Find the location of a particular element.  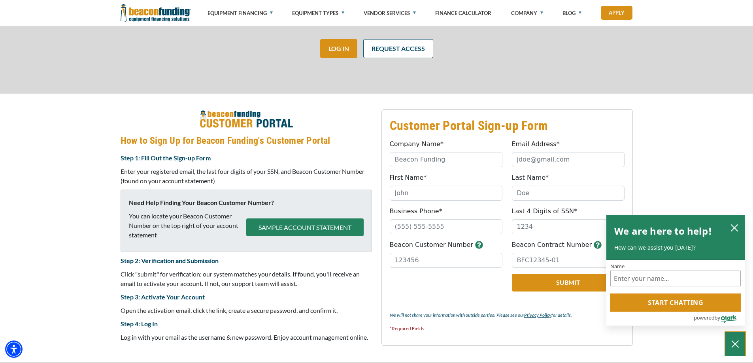

label: Last Name* is located at coordinates (531, 178).